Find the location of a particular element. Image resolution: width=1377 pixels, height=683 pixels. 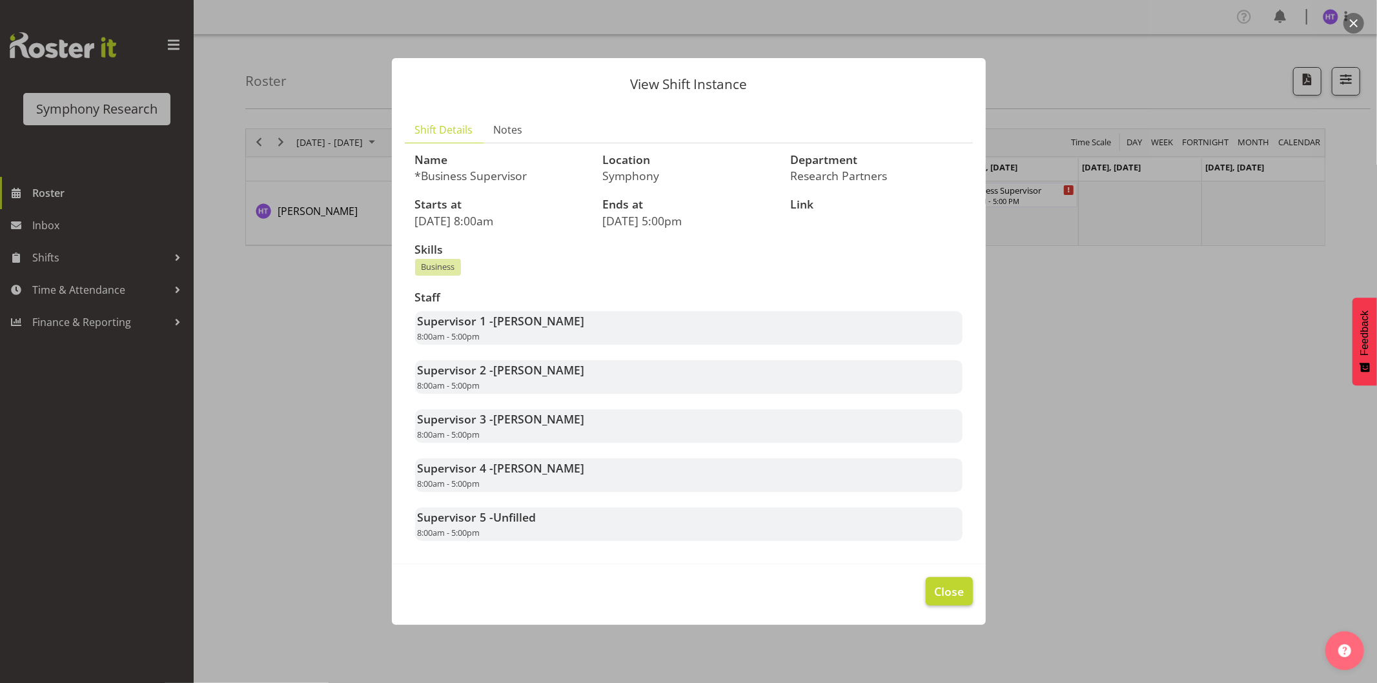

h3: Staff is located at coordinates (689, 298).